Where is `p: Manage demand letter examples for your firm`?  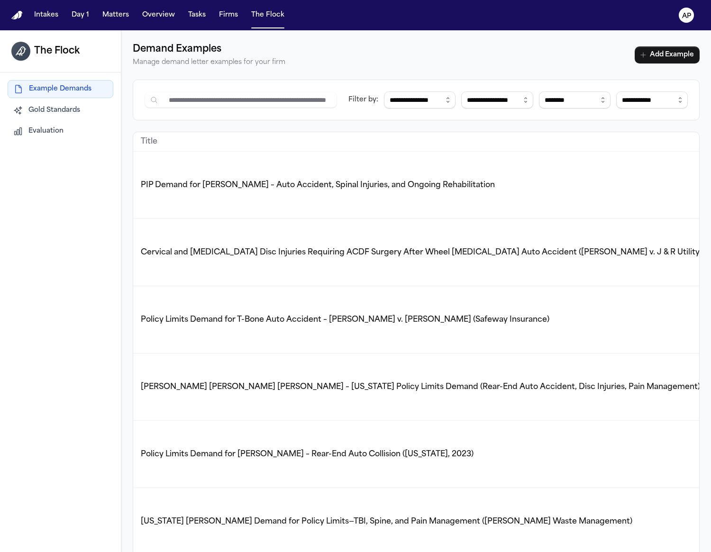
p: Manage demand letter examples for your firm is located at coordinates (209, 63).